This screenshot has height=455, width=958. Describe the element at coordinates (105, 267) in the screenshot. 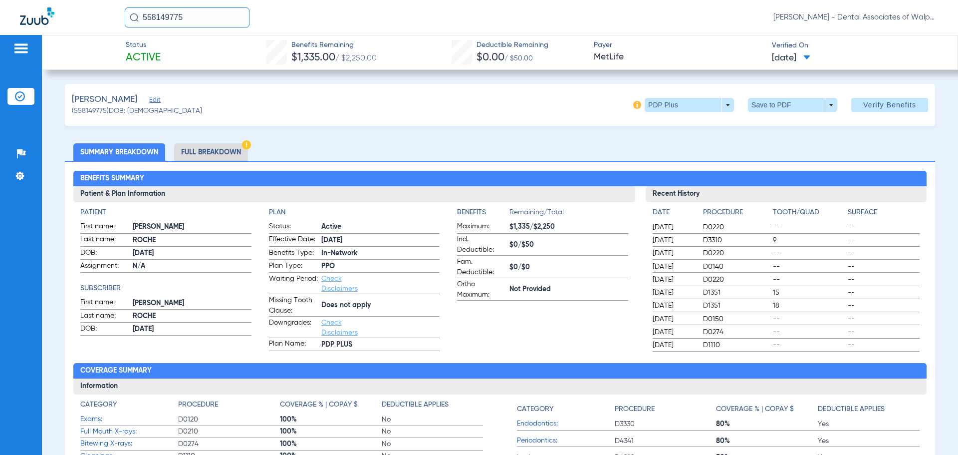

I see `span: Assignment:` at that location.